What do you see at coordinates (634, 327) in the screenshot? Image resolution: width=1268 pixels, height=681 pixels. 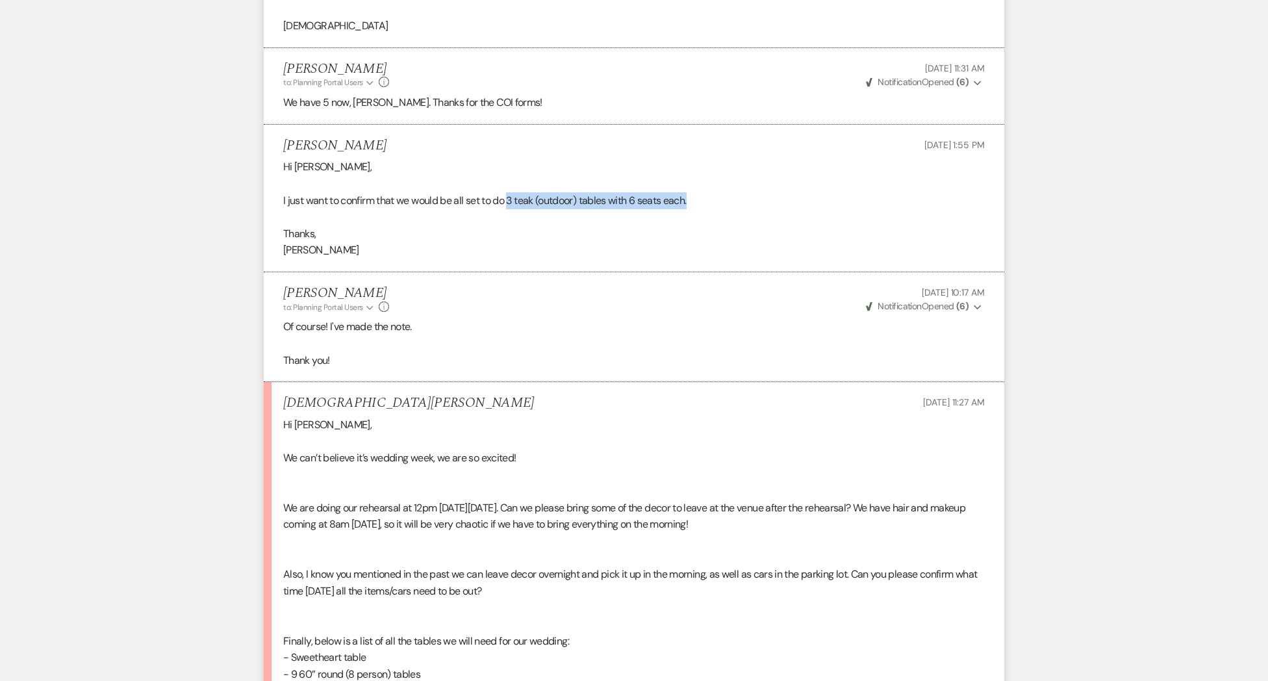 I see `p: Of course! I've made the note.` at bounding box center [634, 327].